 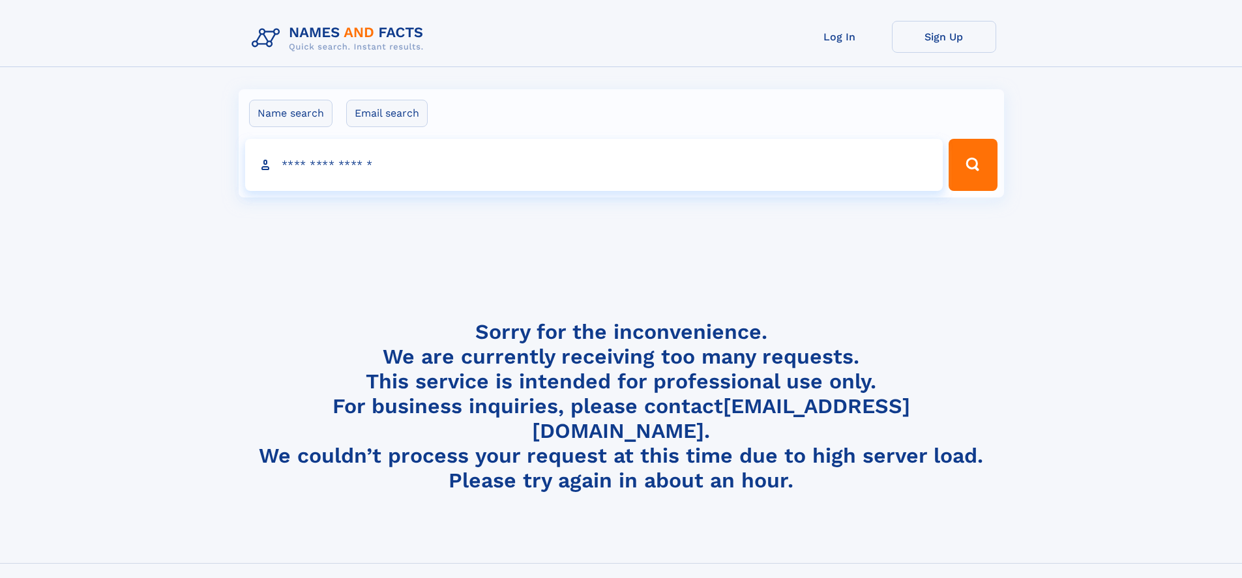 What do you see at coordinates (594, 165) in the screenshot?
I see `input: search input` at bounding box center [594, 165].